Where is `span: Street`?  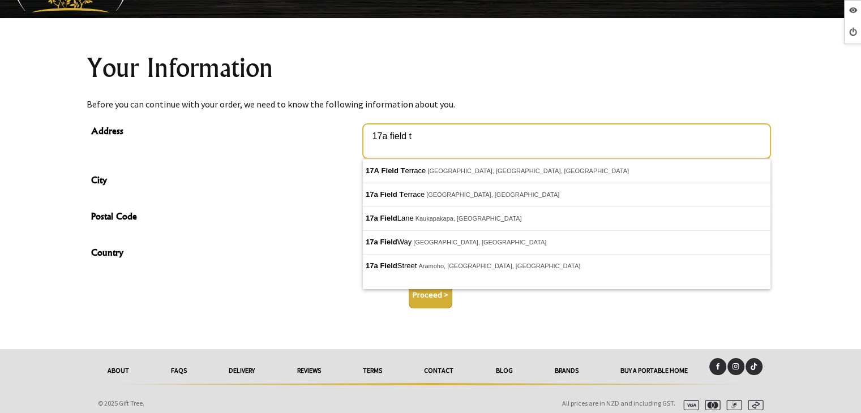 span: Street is located at coordinates (392, 265).